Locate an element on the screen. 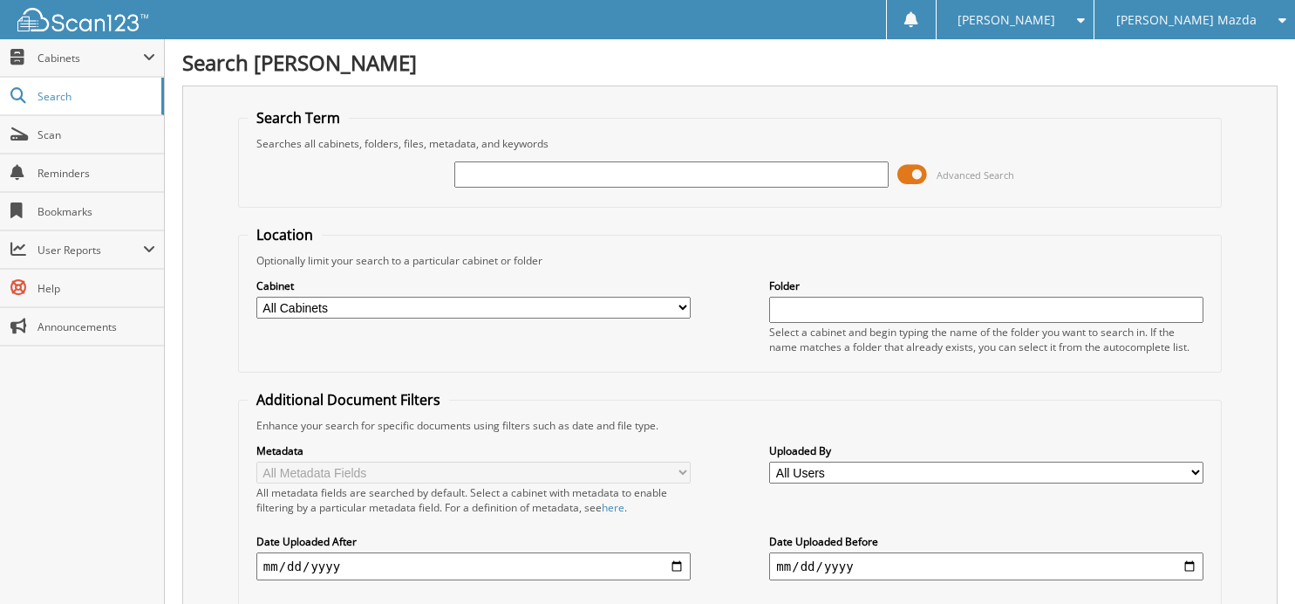 This screenshot has width=1295, height=604. input: start is located at coordinates (474, 566).